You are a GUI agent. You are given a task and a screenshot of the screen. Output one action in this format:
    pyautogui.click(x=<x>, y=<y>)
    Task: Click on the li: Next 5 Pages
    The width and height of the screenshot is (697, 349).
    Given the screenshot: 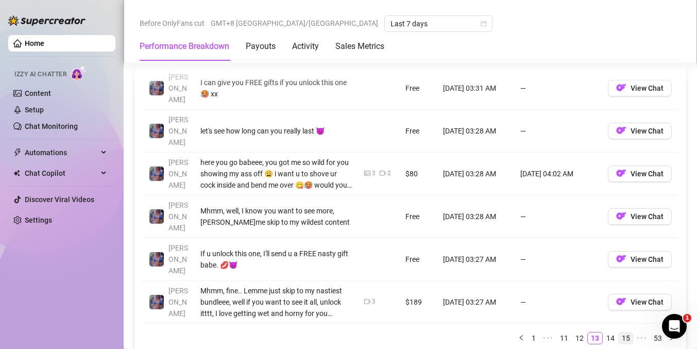 What is the action you would take?
    pyautogui.click(x=642, y=338)
    